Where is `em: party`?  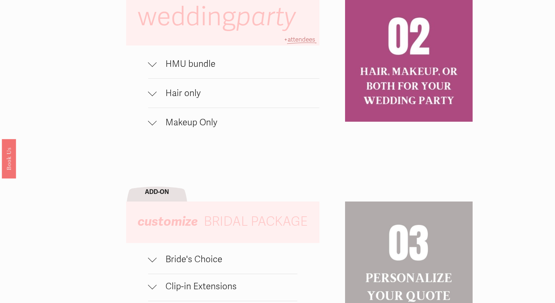 em: party is located at coordinates (266, 17).